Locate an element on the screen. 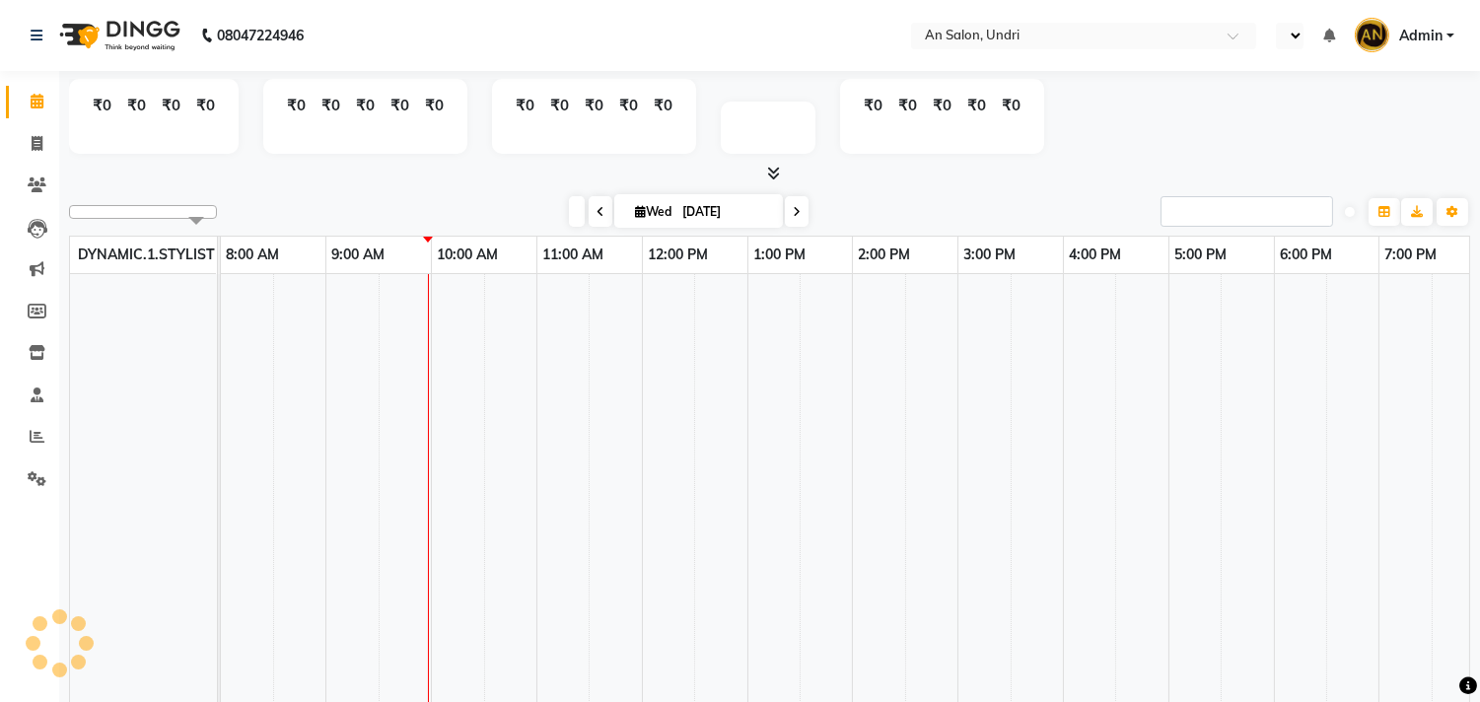 This screenshot has width=1480, height=702. a: 9:00 AM is located at coordinates (358, 254).